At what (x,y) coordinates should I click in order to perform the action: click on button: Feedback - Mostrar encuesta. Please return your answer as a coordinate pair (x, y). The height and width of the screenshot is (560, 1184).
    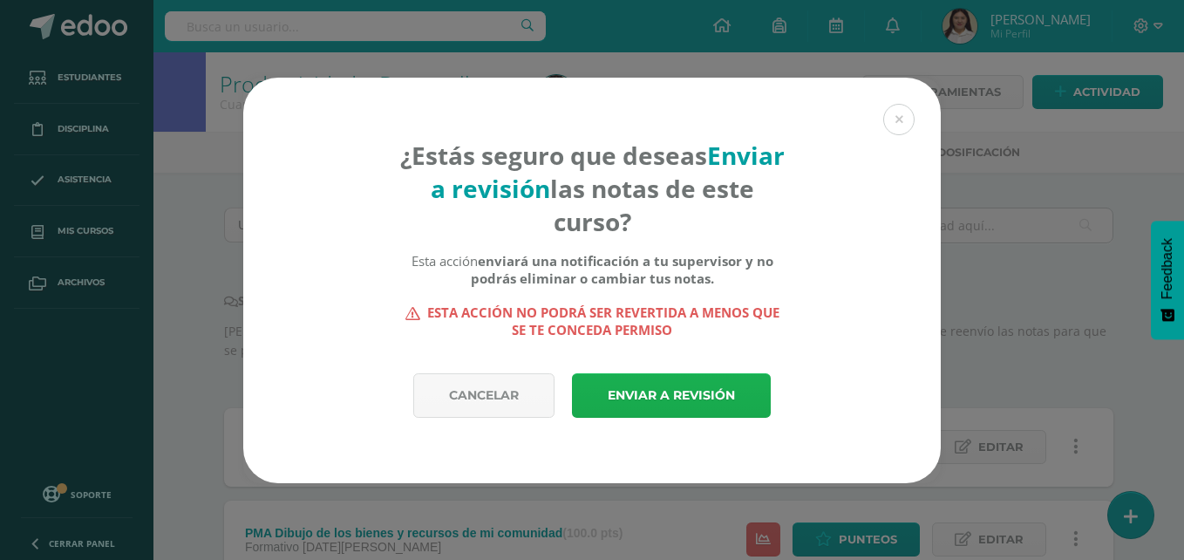
    Looking at the image, I should click on (1167, 280).